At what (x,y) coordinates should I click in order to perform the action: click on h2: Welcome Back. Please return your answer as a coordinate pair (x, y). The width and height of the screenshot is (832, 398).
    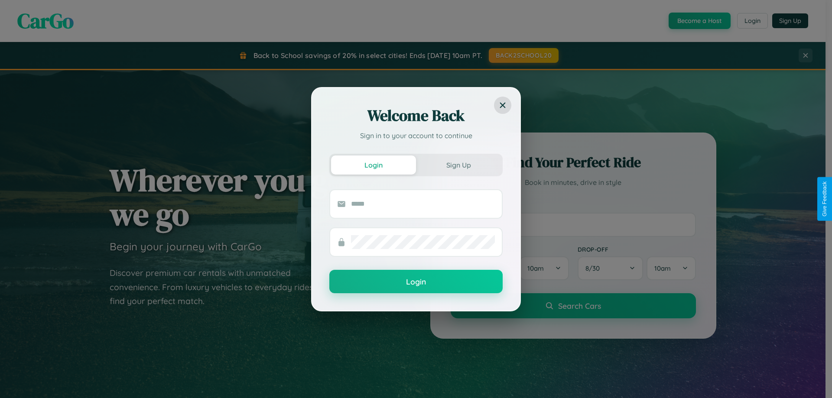
    Looking at the image, I should click on (416, 116).